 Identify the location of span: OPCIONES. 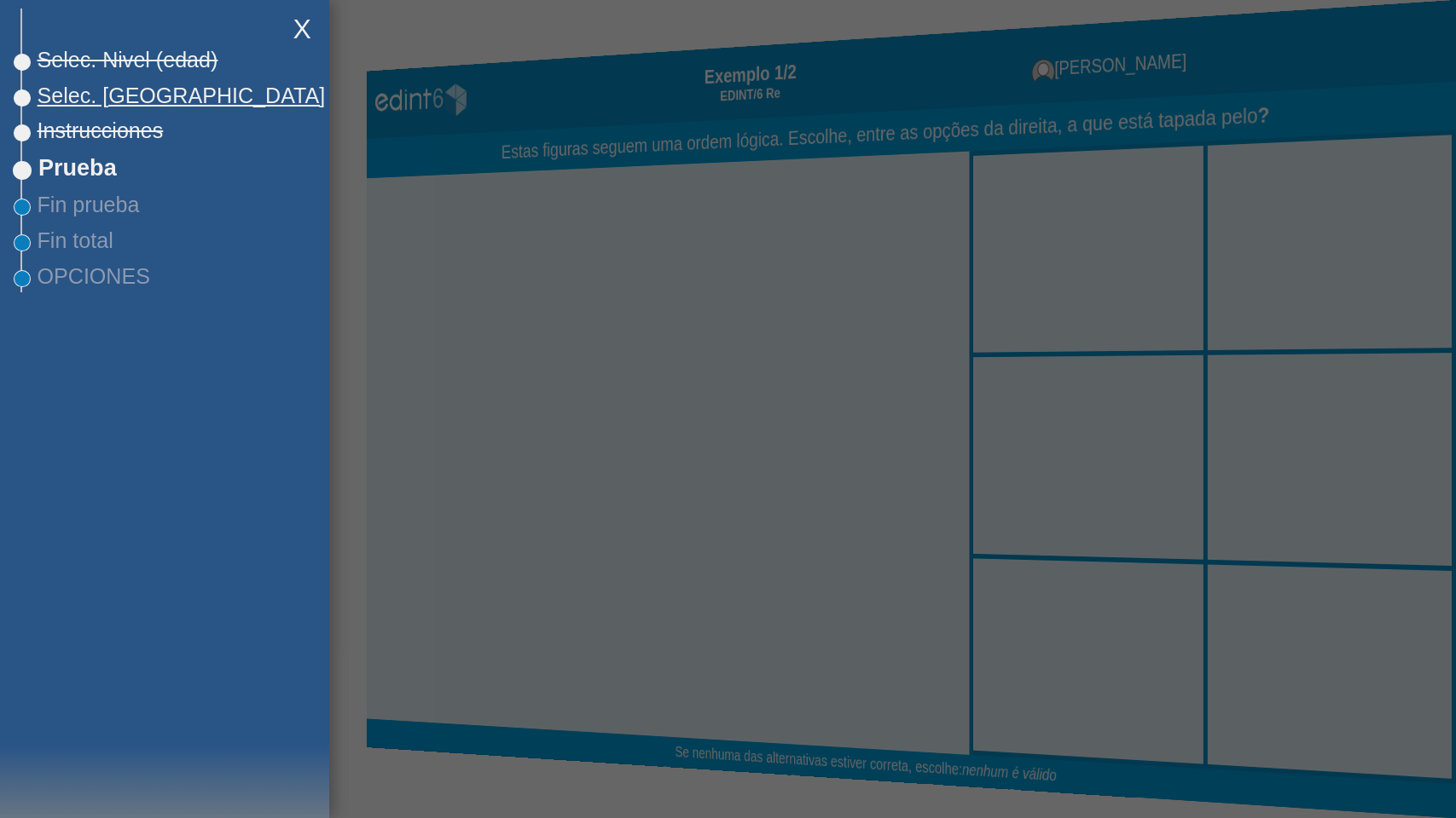
(86, 276).